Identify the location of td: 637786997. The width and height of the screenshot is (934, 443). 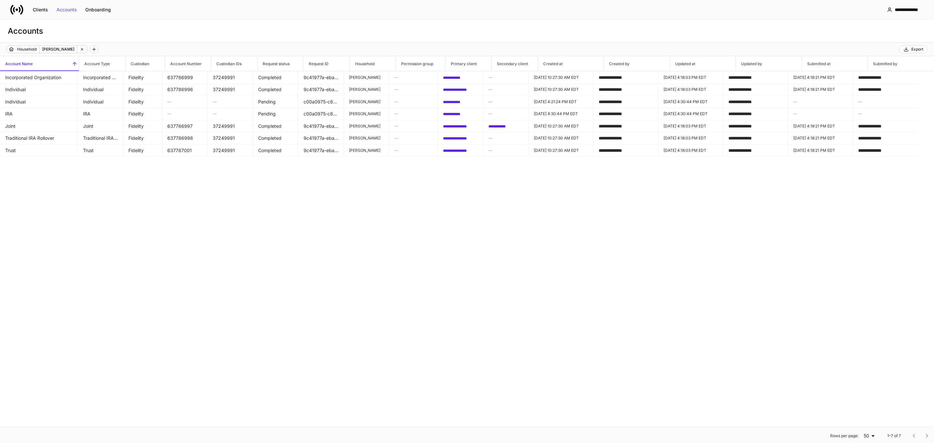
(185, 126).